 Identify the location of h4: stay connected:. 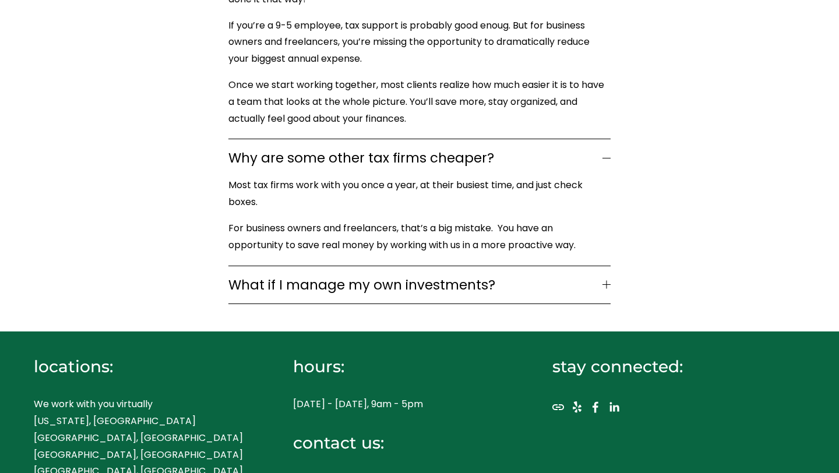
(662, 366).